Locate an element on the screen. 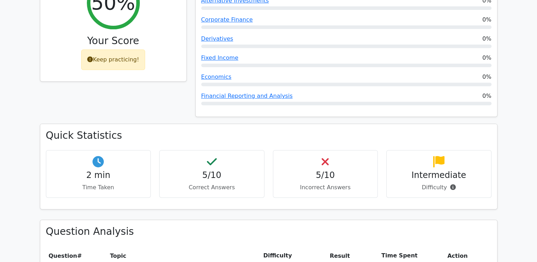  p: Difficulty is located at coordinates (439, 188).